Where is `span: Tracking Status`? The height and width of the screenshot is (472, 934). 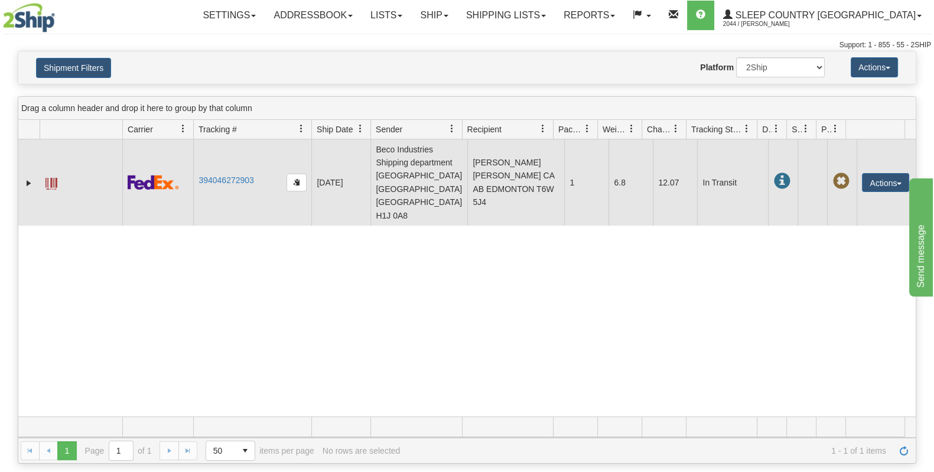 span: Tracking Status is located at coordinates (716, 129).